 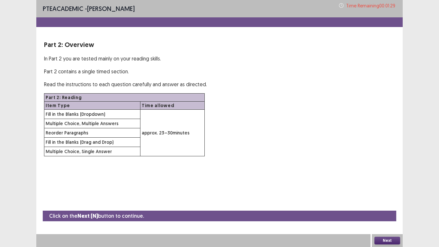 What do you see at coordinates (220, 59) in the screenshot?
I see `p: In Part 2 you are tested mainly on your reading skills.` at bounding box center [220, 59].